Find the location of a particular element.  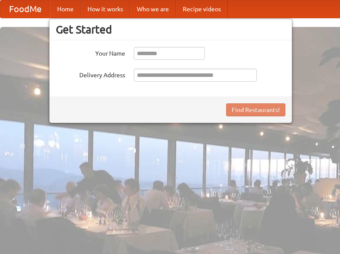

label: Your Name is located at coordinates (91, 52).